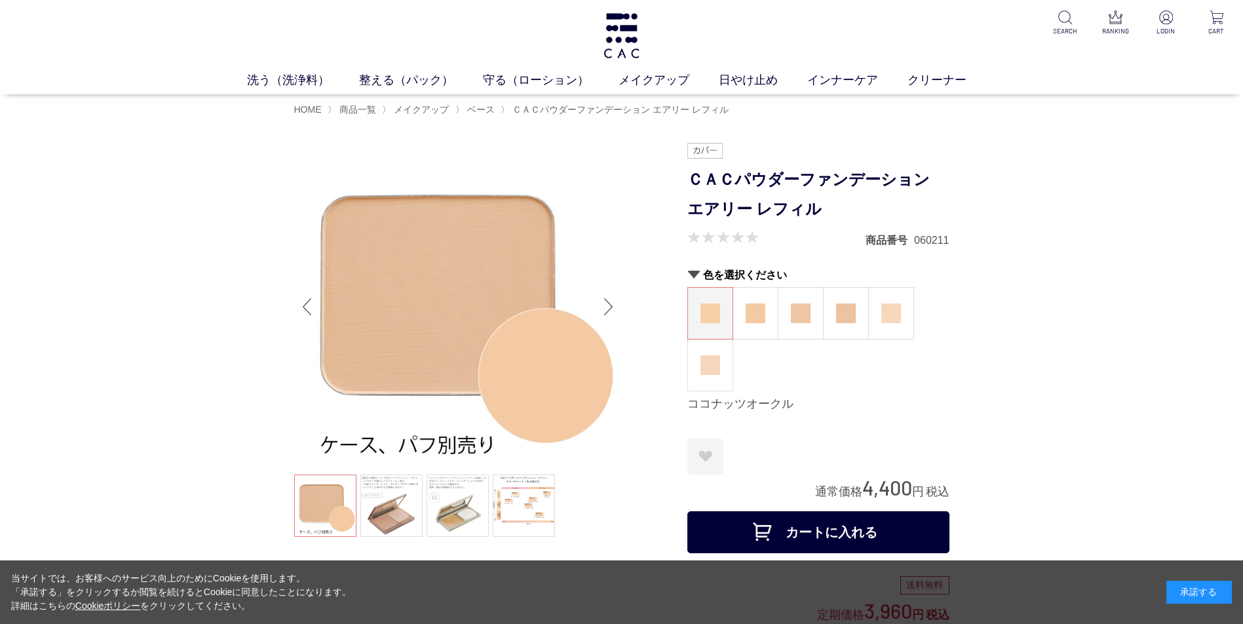 Image resolution: width=1243 pixels, height=624 pixels. Describe the element at coordinates (1165, 23) in the screenshot. I see `a: LOGIN` at that location.